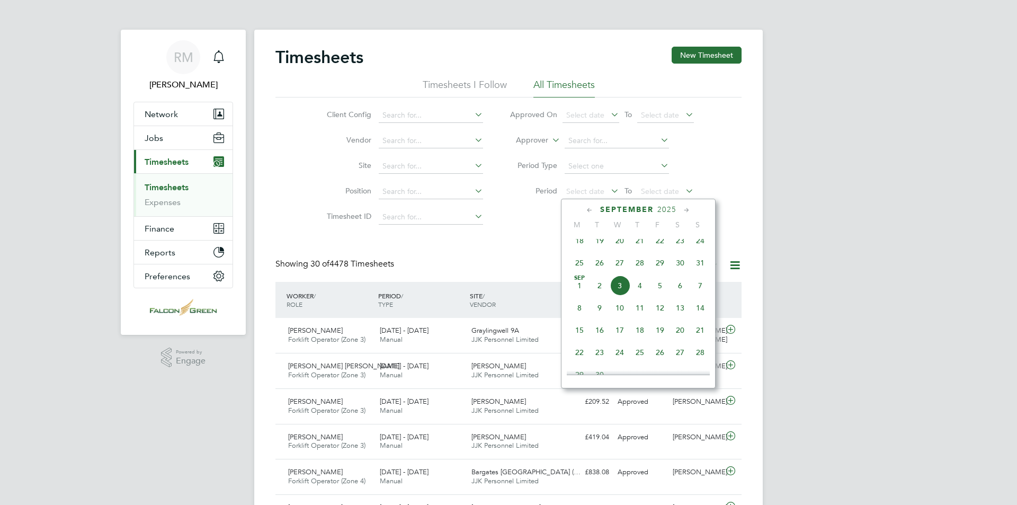  I want to click on div: £419.04, so click(586, 437).